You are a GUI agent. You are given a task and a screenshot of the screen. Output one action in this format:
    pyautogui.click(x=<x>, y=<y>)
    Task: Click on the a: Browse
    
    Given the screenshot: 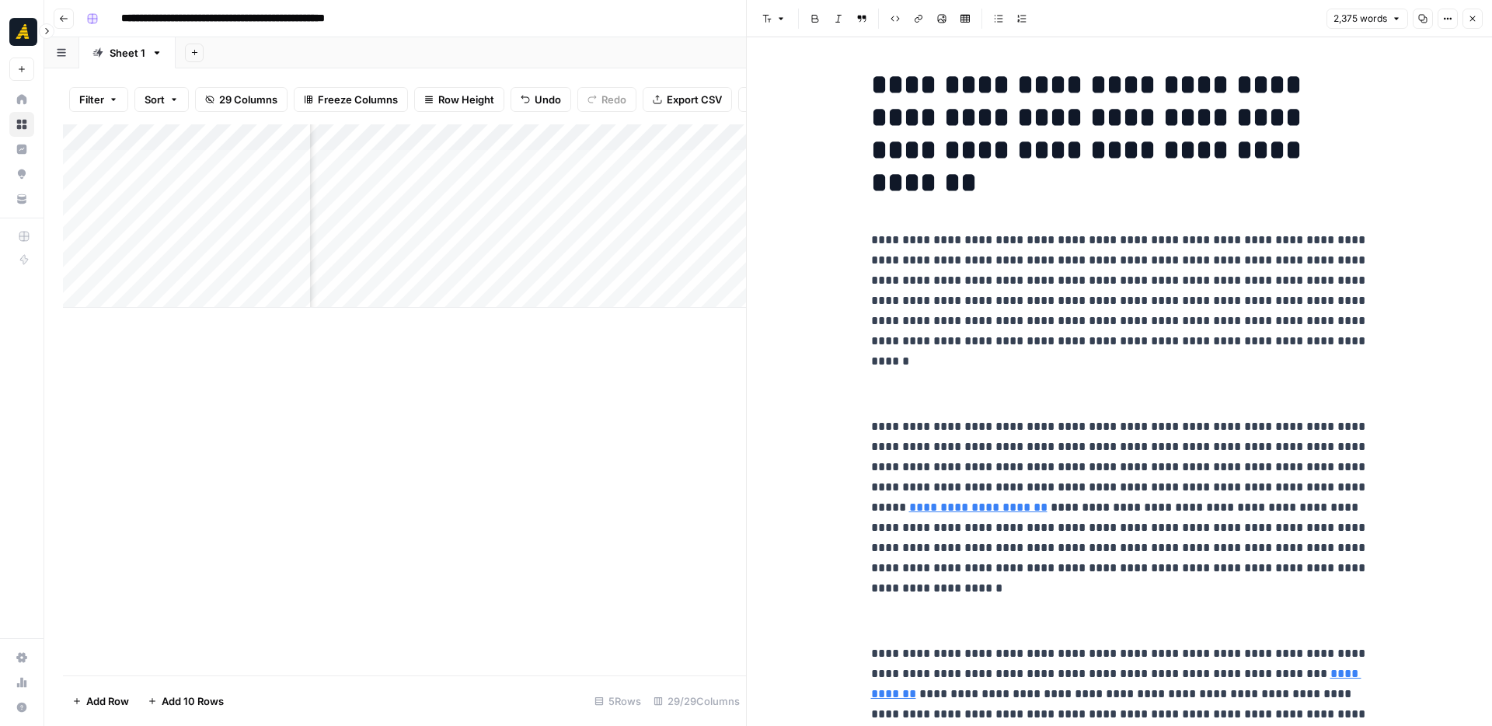 What is the action you would take?
    pyautogui.click(x=22, y=124)
    